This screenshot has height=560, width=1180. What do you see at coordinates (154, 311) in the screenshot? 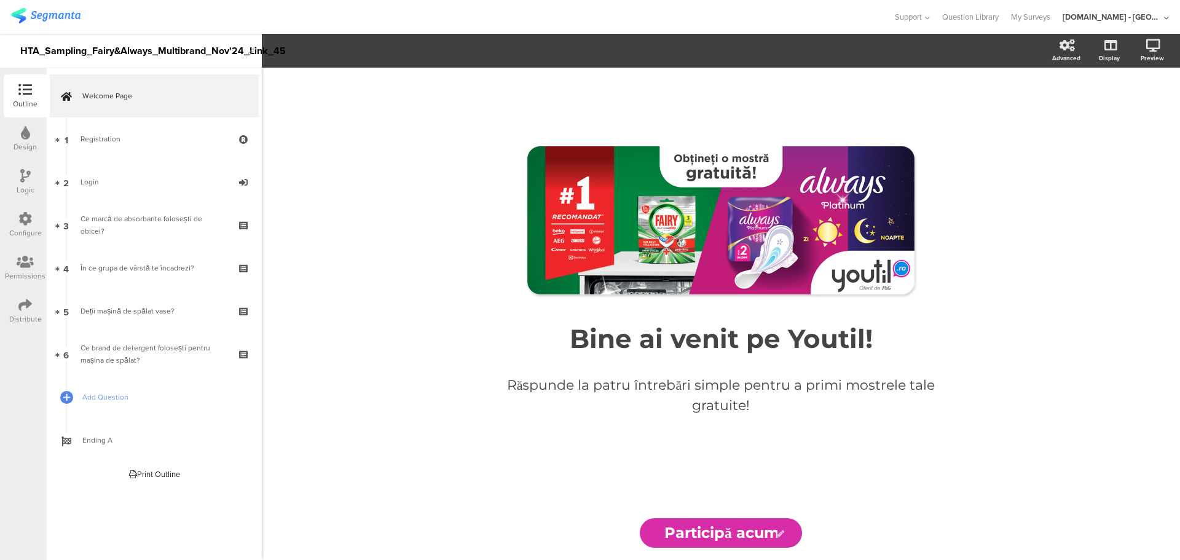
I see `div: Deții mașină de spălat vase?` at bounding box center [154, 311].